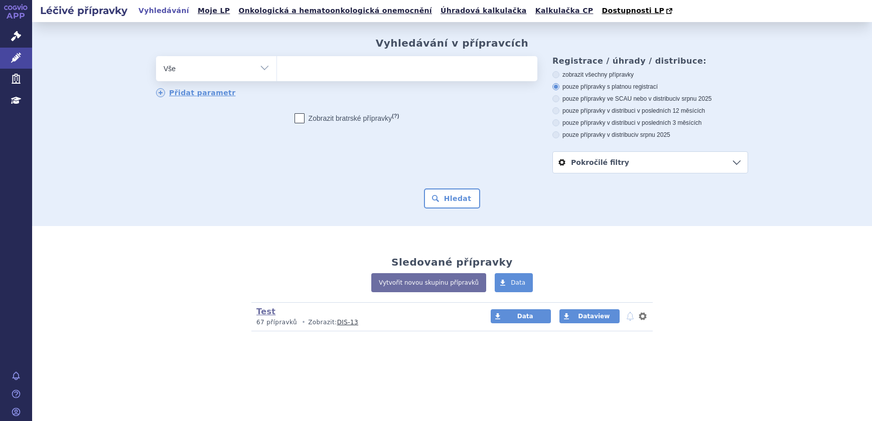 The width and height of the screenshot is (872, 421). I want to click on h2: Léčivé přípravky, so click(84, 11).